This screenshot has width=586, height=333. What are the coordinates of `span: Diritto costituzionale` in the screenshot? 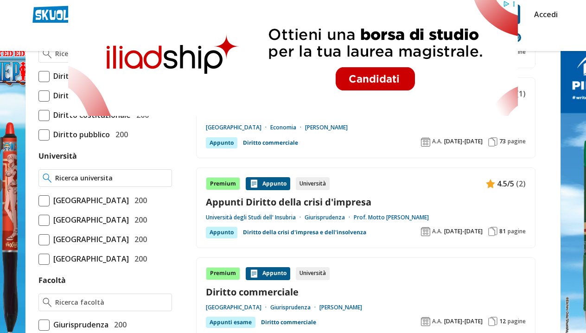 It's located at (90, 115).